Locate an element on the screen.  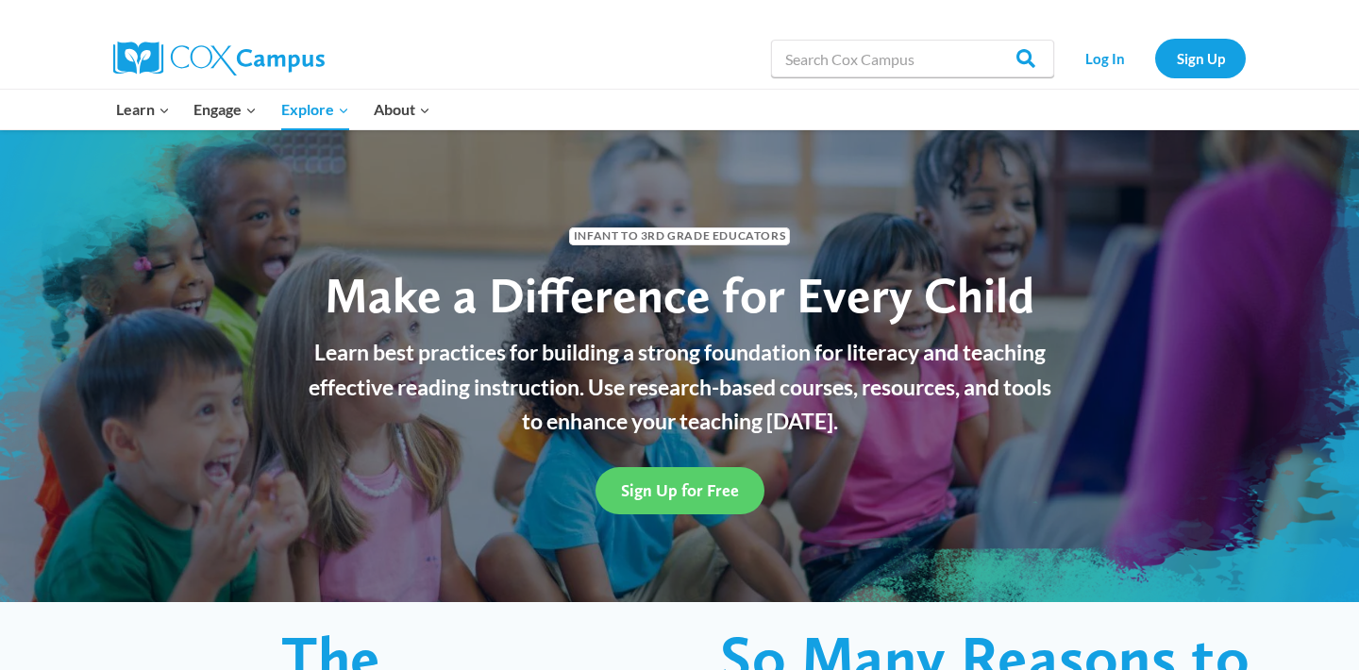
a: Sign Up is located at coordinates (1201, 58).